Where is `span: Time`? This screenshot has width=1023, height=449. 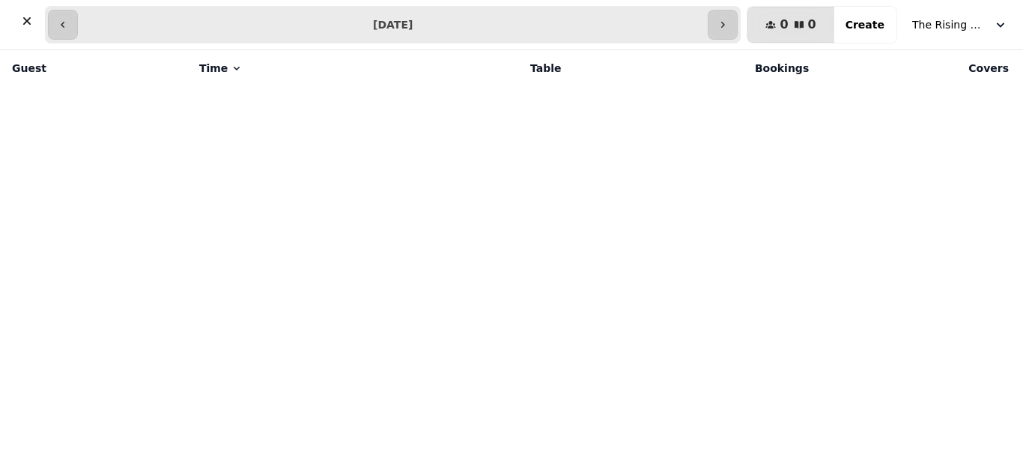 span: Time is located at coordinates (213, 68).